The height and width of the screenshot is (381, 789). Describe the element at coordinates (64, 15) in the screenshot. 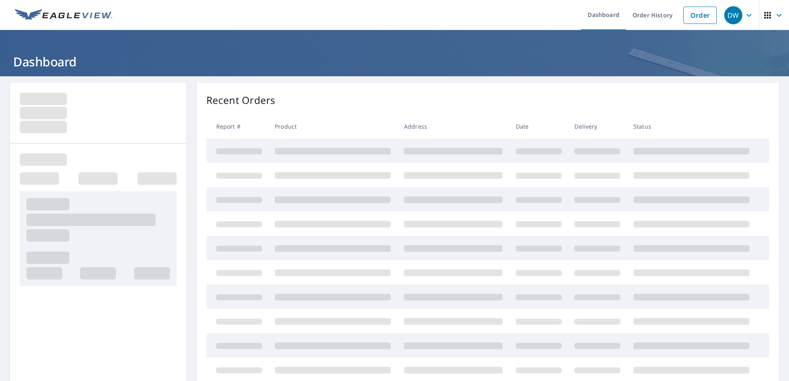

I see `img: EV Logo` at that location.